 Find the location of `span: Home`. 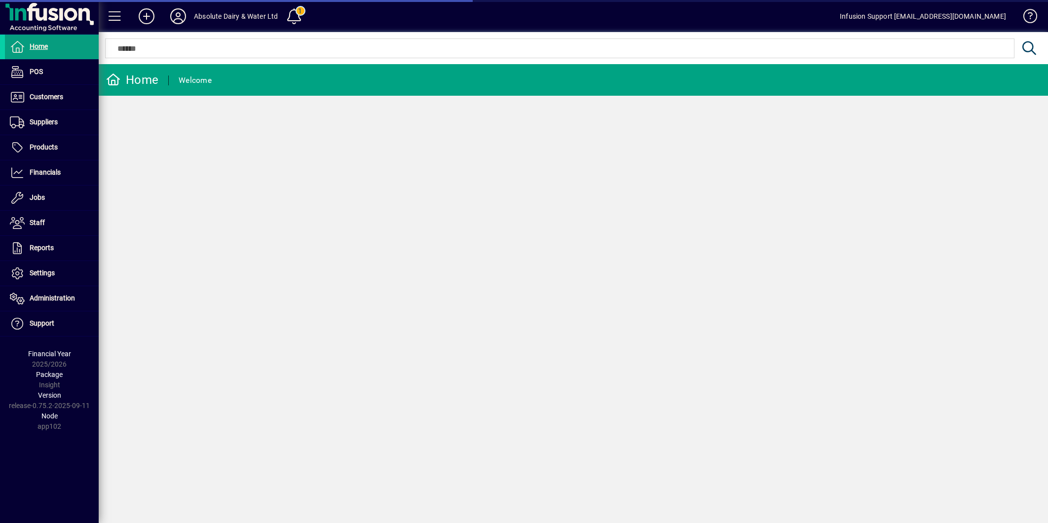

span: Home is located at coordinates (38, 46).